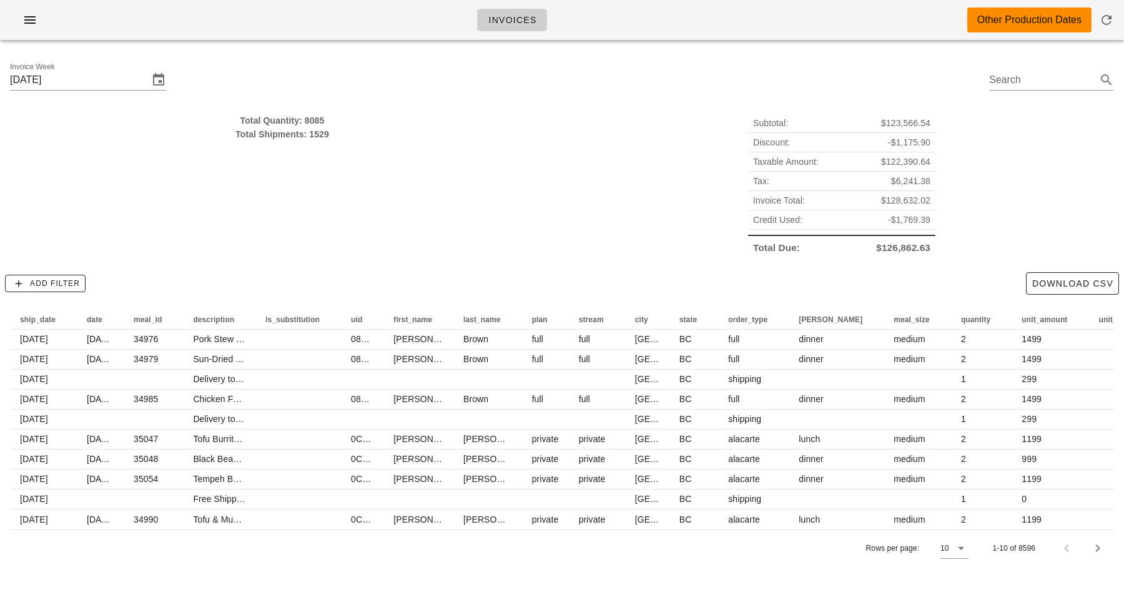  I want to click on th: ship_date: Not sorted. Activate to sort ascending., so click(43, 320).